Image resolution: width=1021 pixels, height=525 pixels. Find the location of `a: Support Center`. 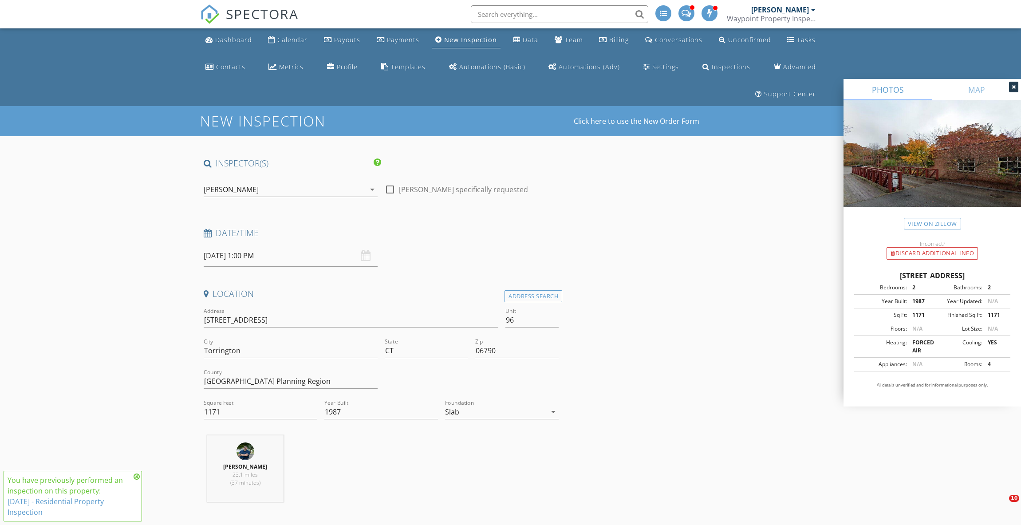

a: Support Center is located at coordinates (786, 94).